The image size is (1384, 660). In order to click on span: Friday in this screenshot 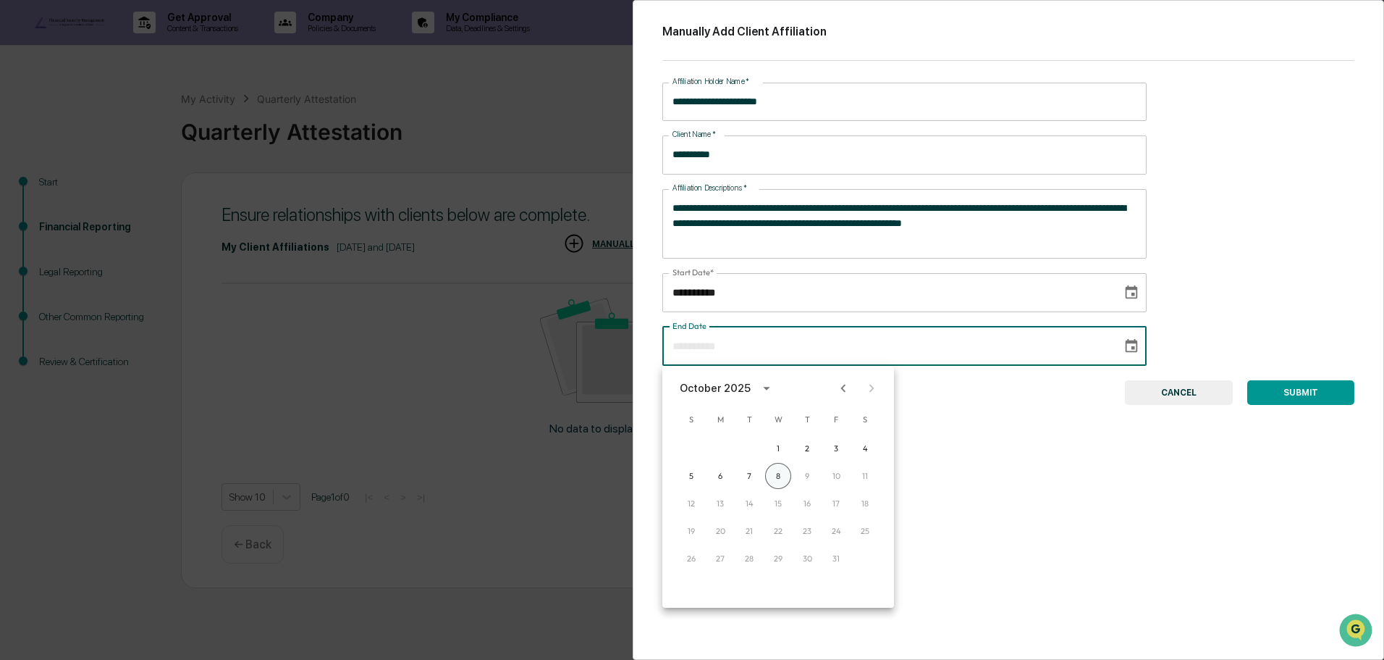, I will do `click(836, 419)`.